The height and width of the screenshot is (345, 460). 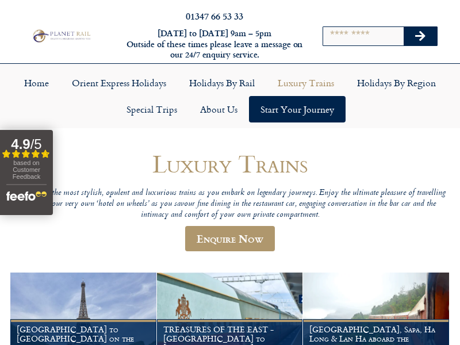 What do you see at coordinates (230, 96) in the screenshot?
I see `nav: Menu` at bounding box center [230, 96].